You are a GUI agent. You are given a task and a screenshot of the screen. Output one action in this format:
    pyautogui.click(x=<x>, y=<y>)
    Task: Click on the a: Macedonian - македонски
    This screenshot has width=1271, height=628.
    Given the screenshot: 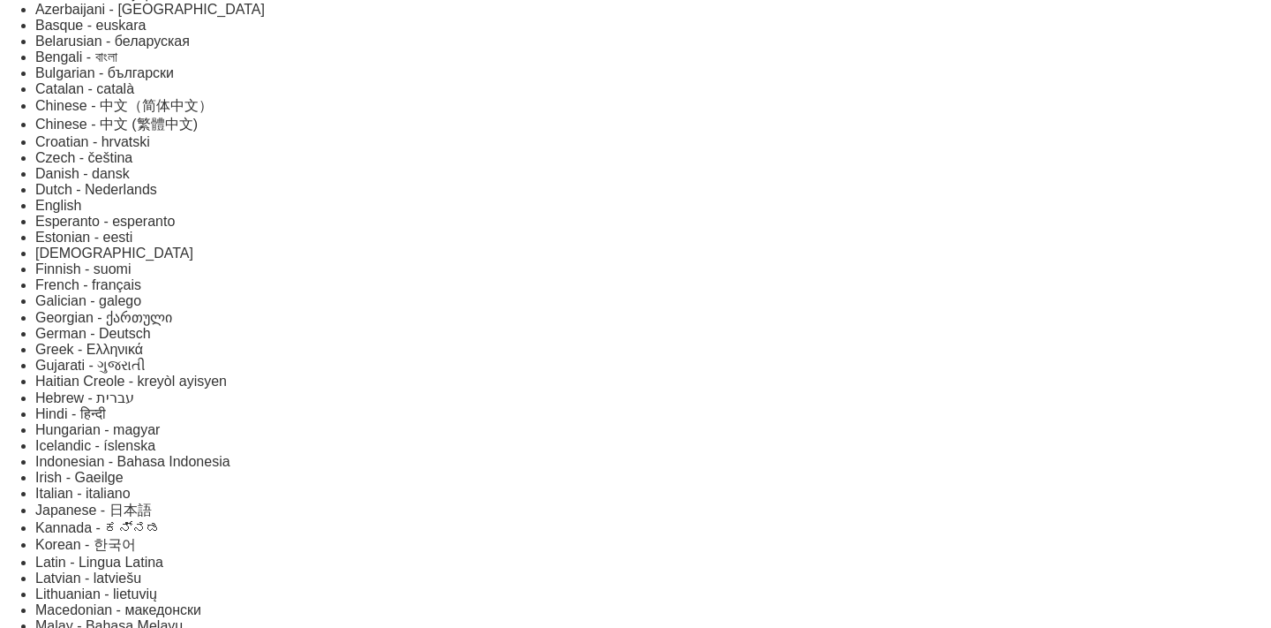 What is the action you would take?
    pyautogui.click(x=118, y=609)
    